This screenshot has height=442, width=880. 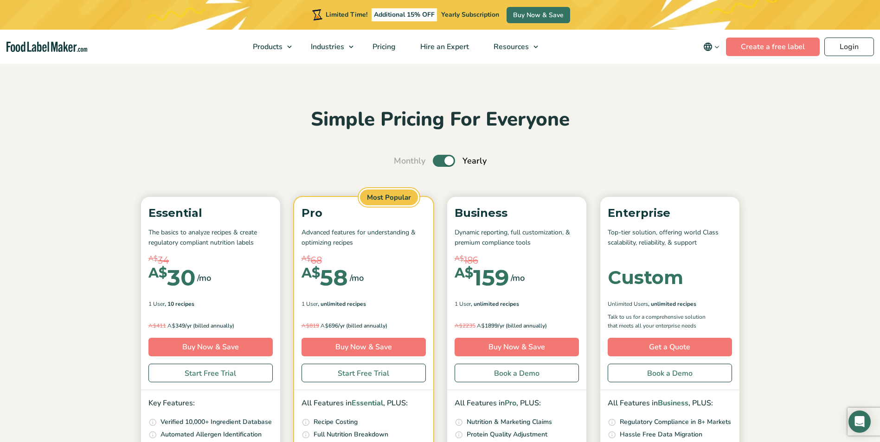 I want to click on p: Advanced features for understanding & optimizing recipes, so click(x=364, y=238).